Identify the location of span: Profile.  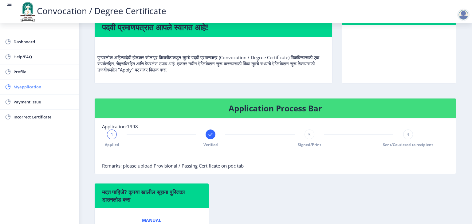
(44, 72).